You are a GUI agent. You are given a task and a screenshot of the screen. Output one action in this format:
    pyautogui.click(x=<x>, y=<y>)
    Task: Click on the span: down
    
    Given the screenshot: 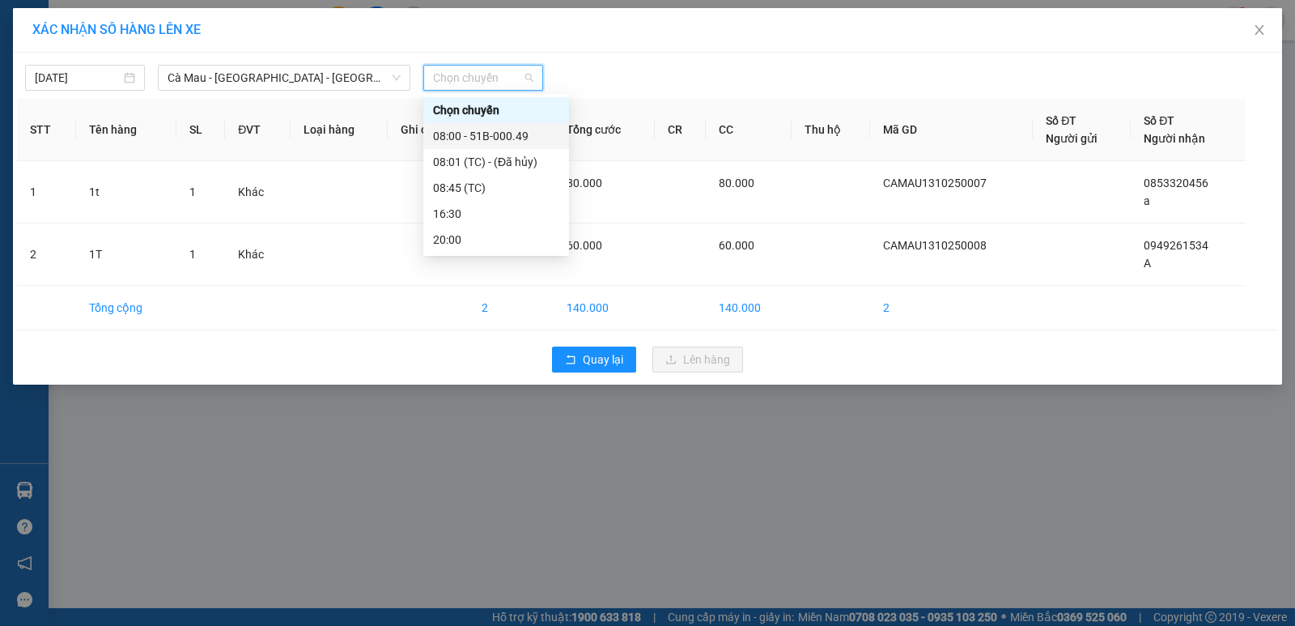 What is the action you would take?
    pyautogui.click(x=397, y=78)
    